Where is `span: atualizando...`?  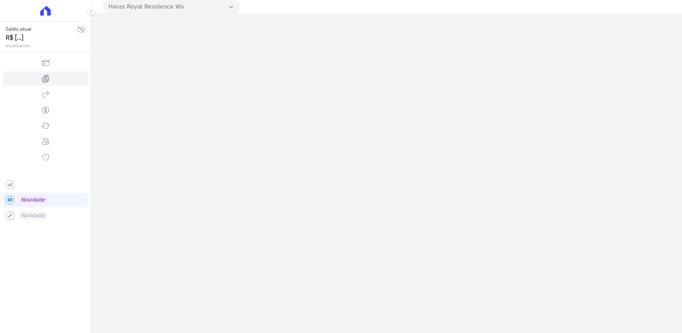
span: atualizando... is located at coordinates (41, 46).